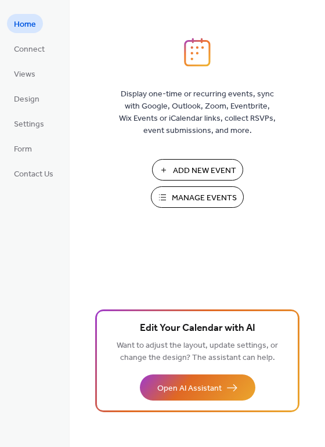 The image size is (325, 447). Describe the element at coordinates (34, 173) in the screenshot. I see `a: Contact Us` at that location.